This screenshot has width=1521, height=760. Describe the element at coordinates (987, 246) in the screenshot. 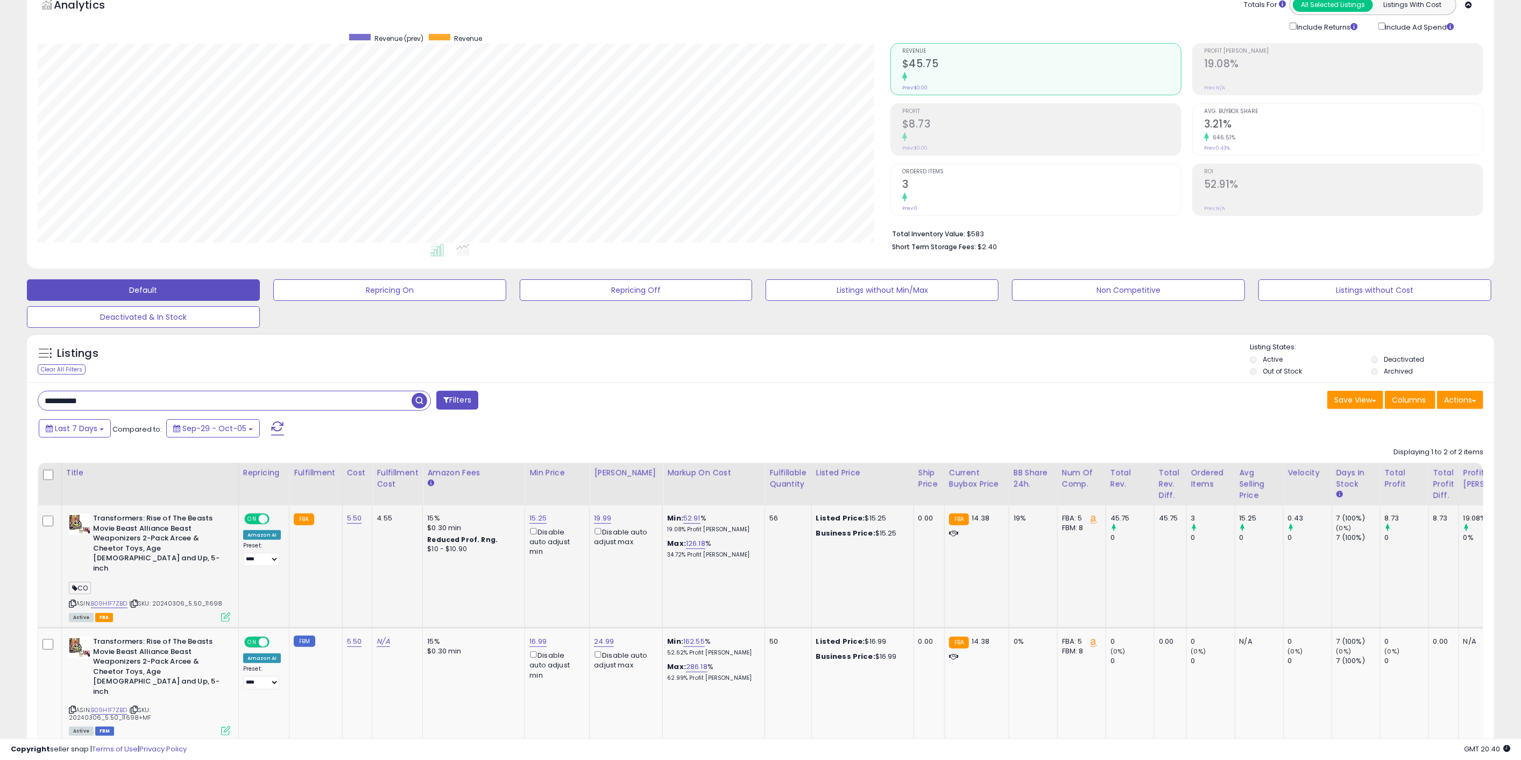

I see `span: $2.40` at that location.